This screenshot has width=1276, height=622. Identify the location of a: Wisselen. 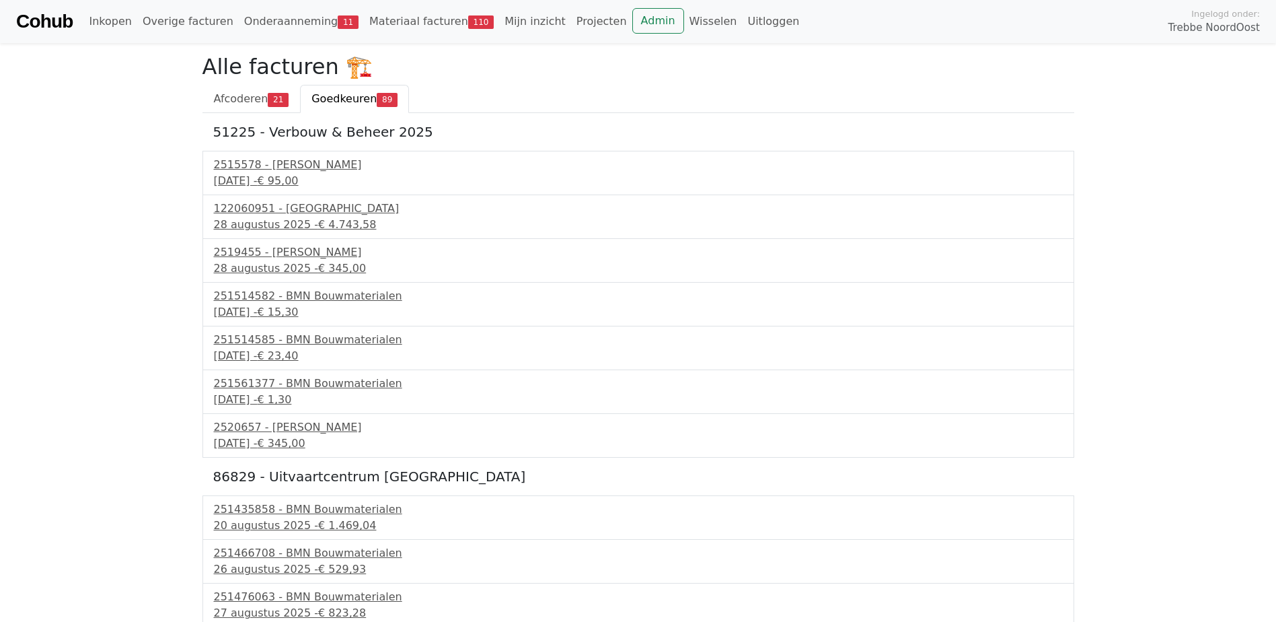
(713, 22).